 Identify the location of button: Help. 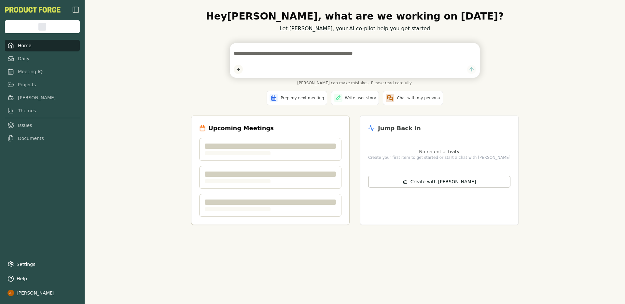
(42, 279).